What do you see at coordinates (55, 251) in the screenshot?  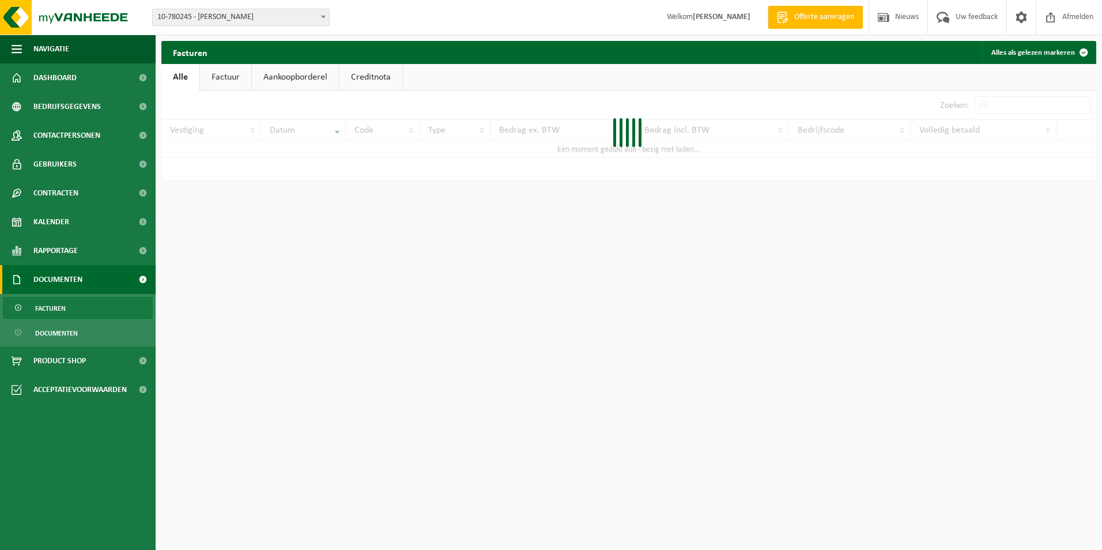 I see `span: Rapportage` at bounding box center [55, 251].